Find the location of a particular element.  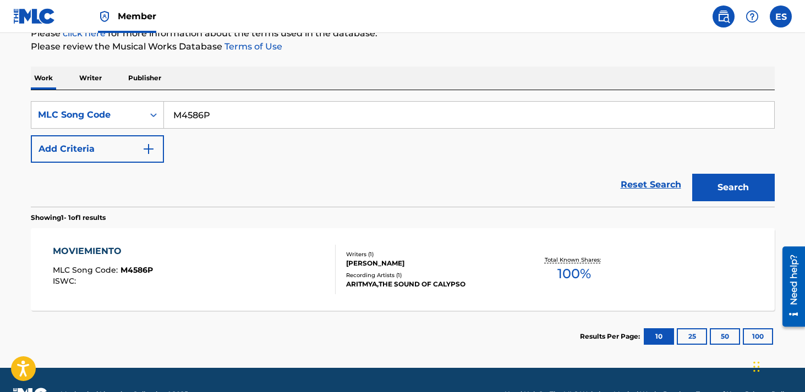

span: MLC Song Code : is located at coordinates (86, 270).